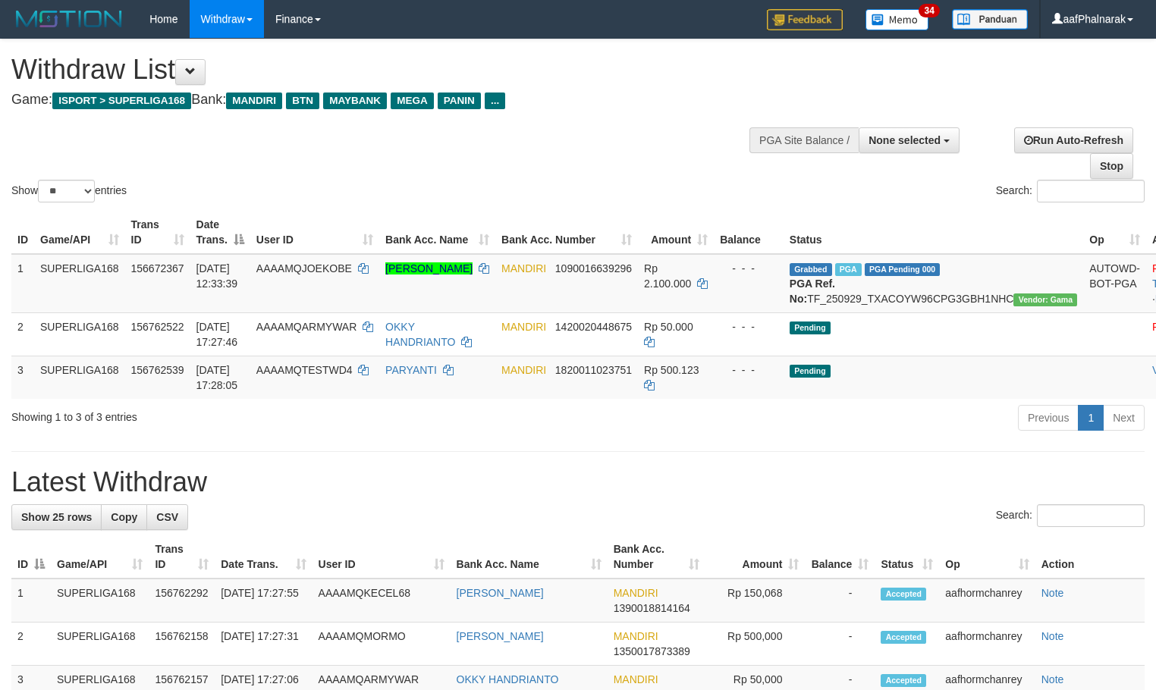  I want to click on span: Copy 1420020448675 to clipboard, so click(593, 327).